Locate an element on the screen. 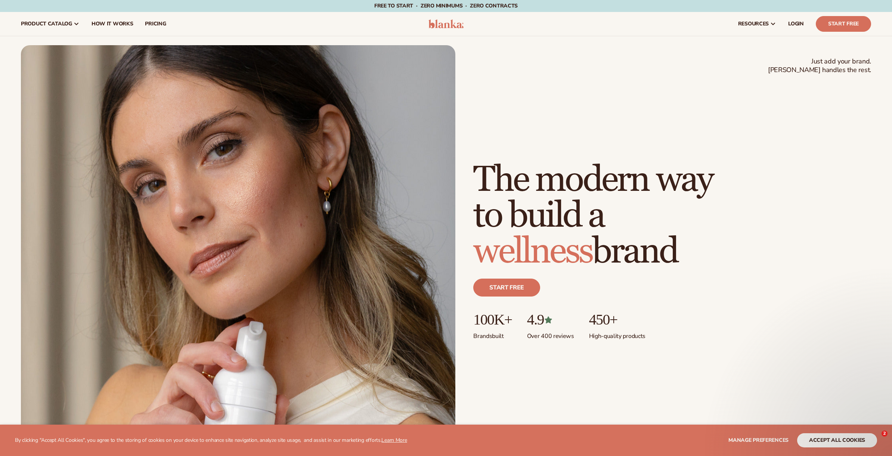 This screenshot has height=456, width=892. a: logo is located at coordinates (446, 24).